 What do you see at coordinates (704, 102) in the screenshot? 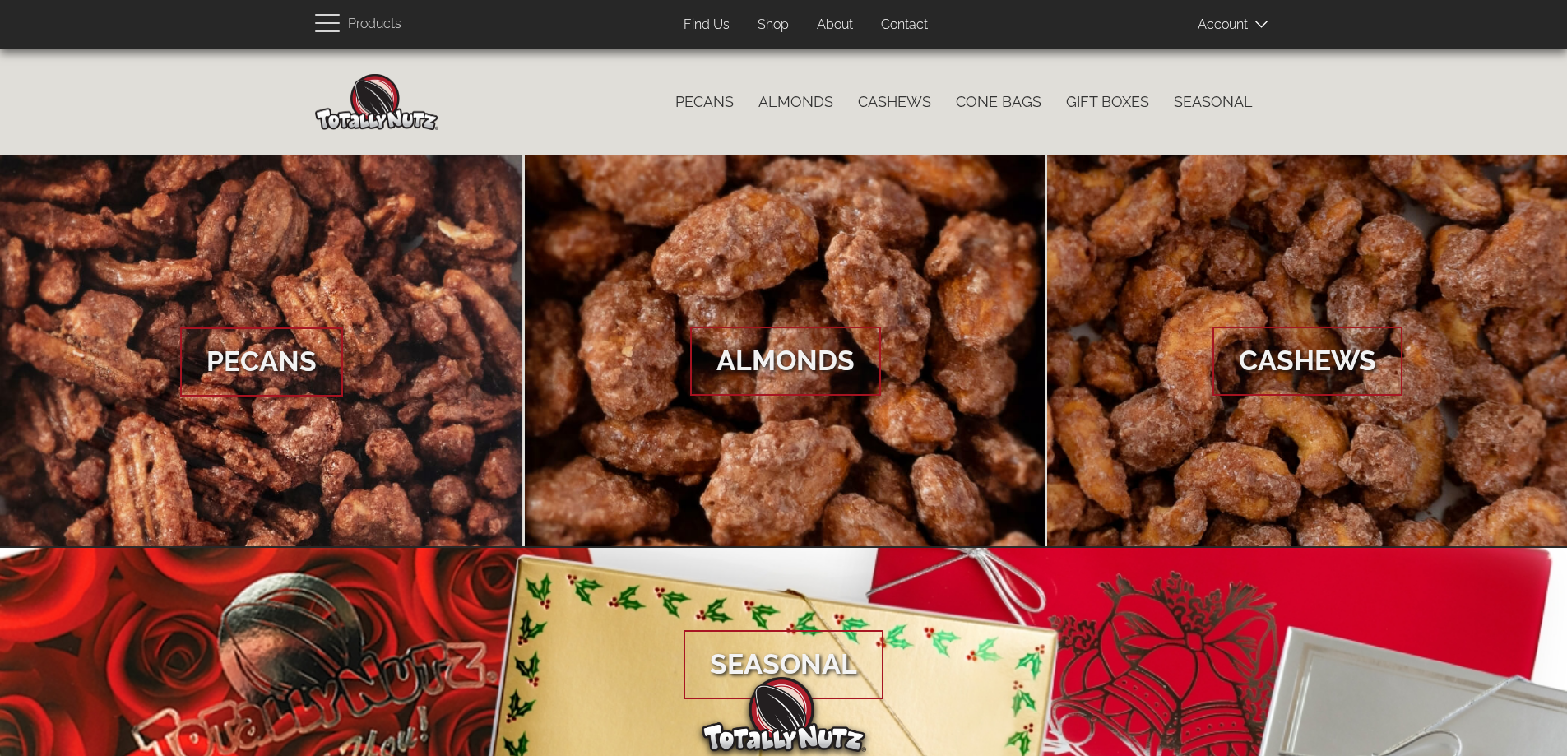
I see `a: Pecans` at bounding box center [704, 102].